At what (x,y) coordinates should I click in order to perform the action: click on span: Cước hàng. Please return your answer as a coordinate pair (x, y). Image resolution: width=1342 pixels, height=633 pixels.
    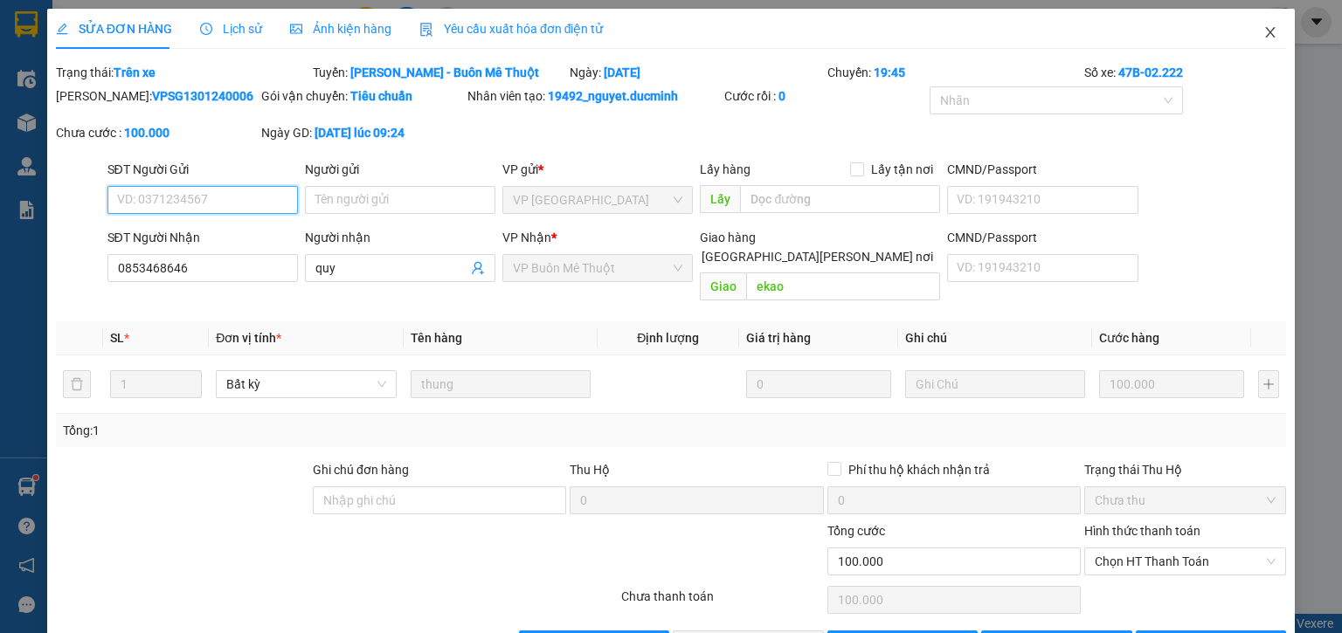
    Looking at the image, I should click on (1129, 338).